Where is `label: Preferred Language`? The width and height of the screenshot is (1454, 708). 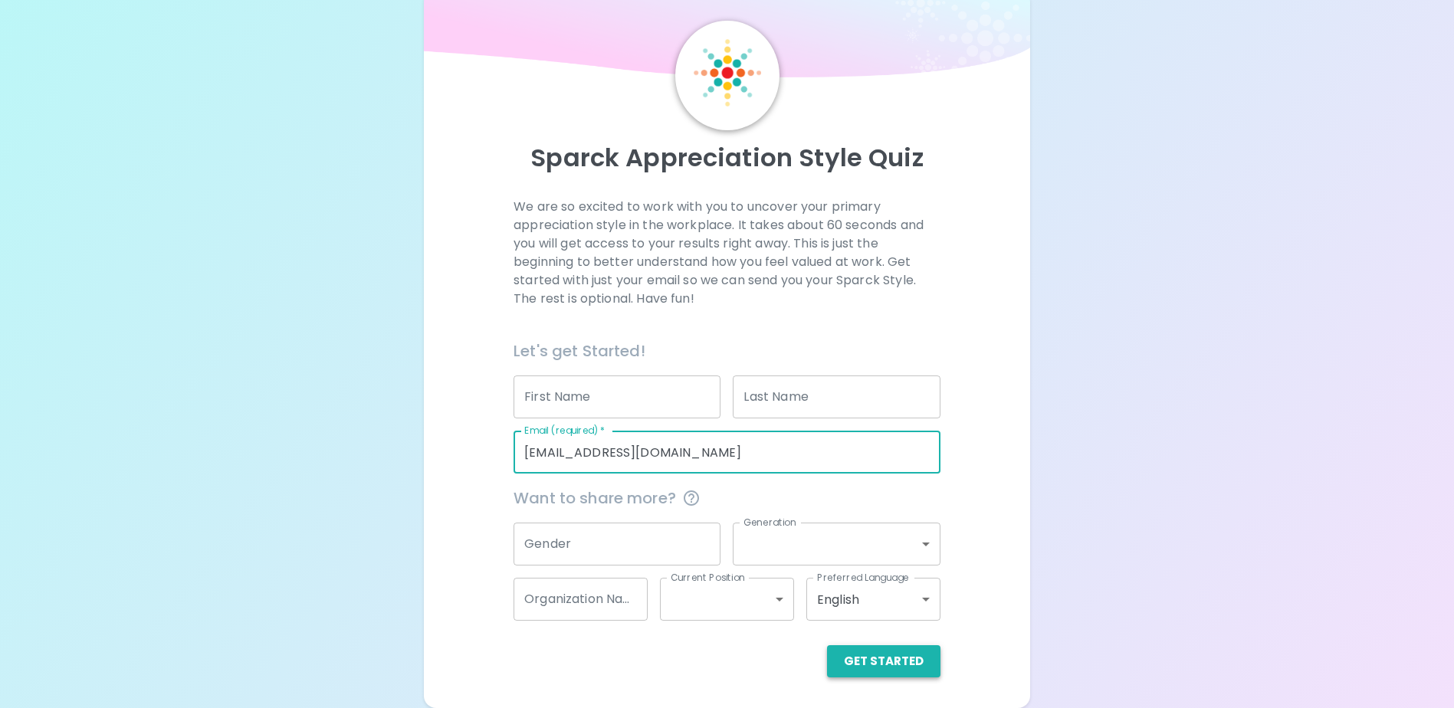 label: Preferred Language is located at coordinates (863, 577).